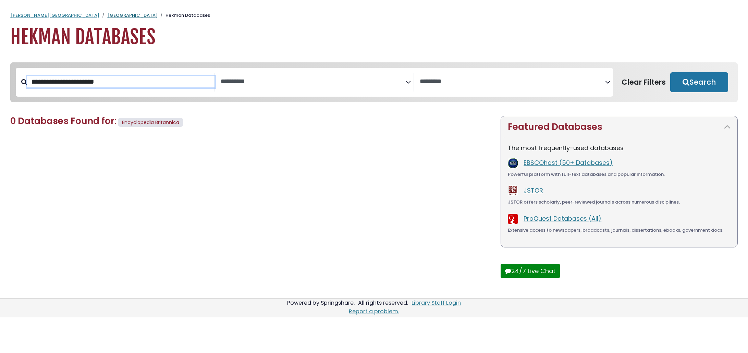 The width and height of the screenshot is (748, 353). Describe the element at coordinates (63, 121) in the screenshot. I see `span: 0 Databases Found for:` at that location.